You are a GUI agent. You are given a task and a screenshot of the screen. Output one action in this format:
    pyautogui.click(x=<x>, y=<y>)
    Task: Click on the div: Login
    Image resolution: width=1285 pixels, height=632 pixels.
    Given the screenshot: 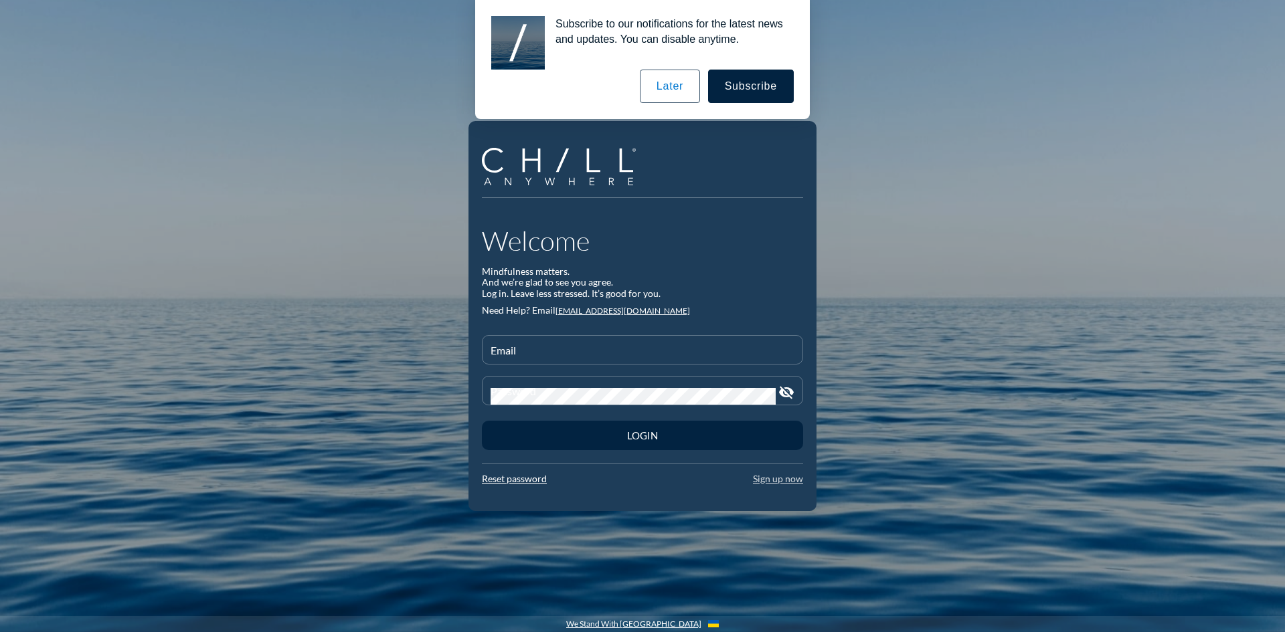 What is the action you would take?
    pyautogui.click(x=642, y=436)
    